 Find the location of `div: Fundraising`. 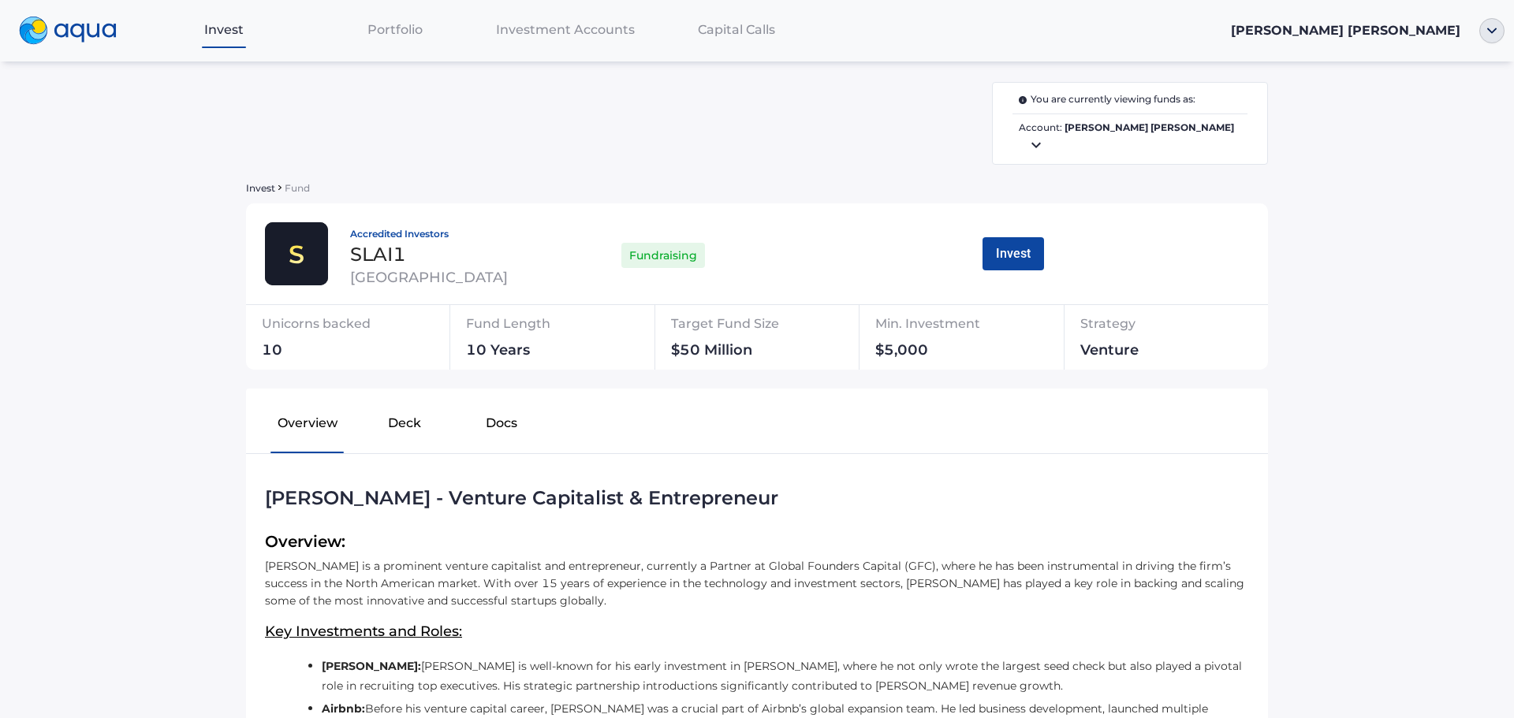

div: Fundraising is located at coordinates (663, 255).